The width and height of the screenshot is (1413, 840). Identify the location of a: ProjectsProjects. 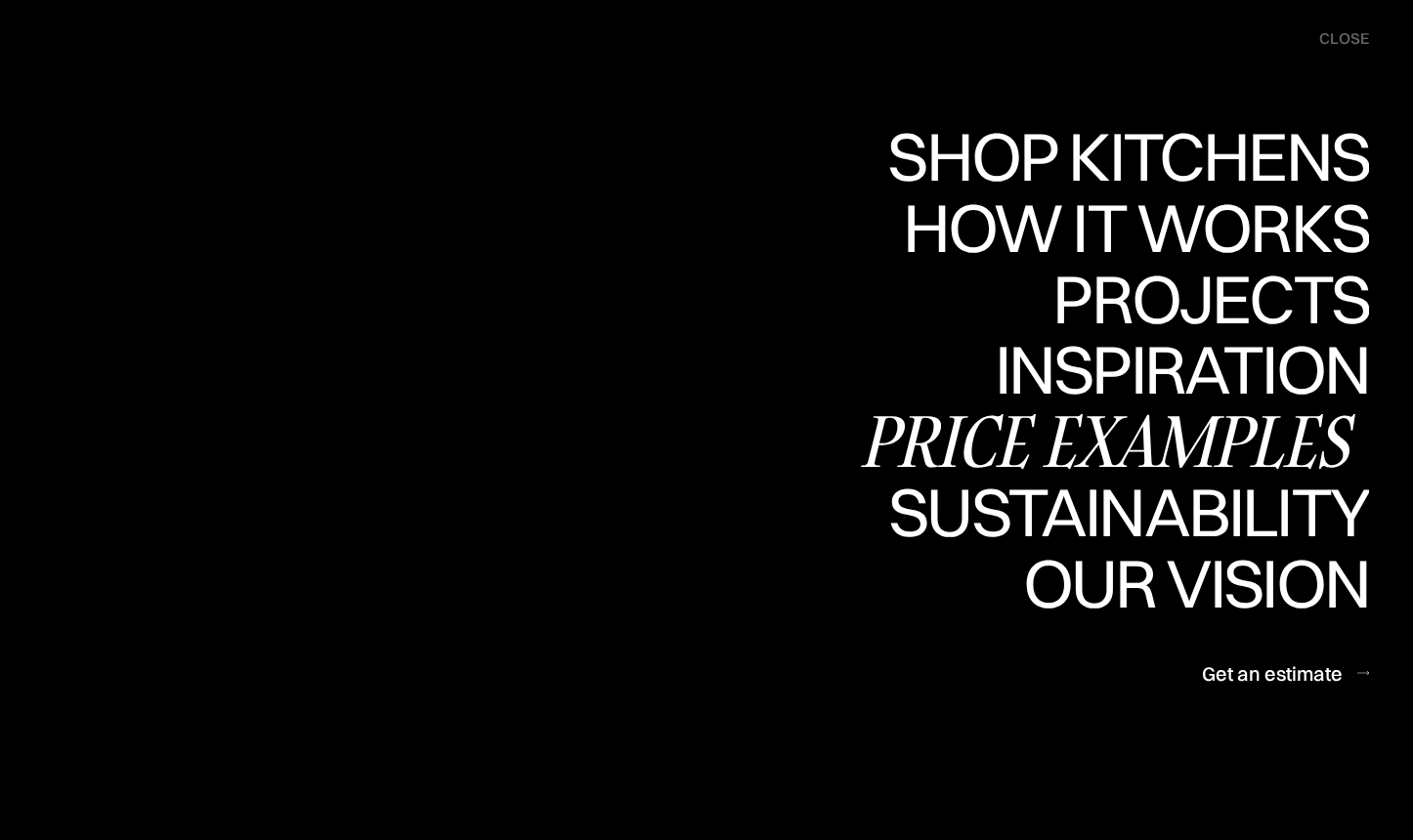
(1210, 299).